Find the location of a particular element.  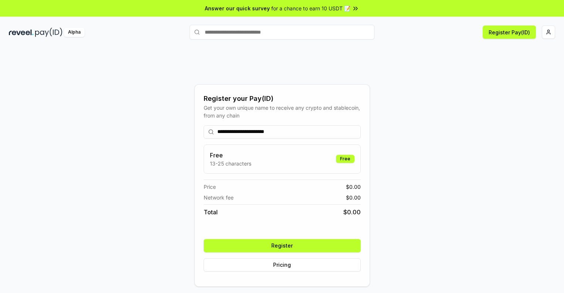

div: Register your Pay(ID) is located at coordinates (282, 99).